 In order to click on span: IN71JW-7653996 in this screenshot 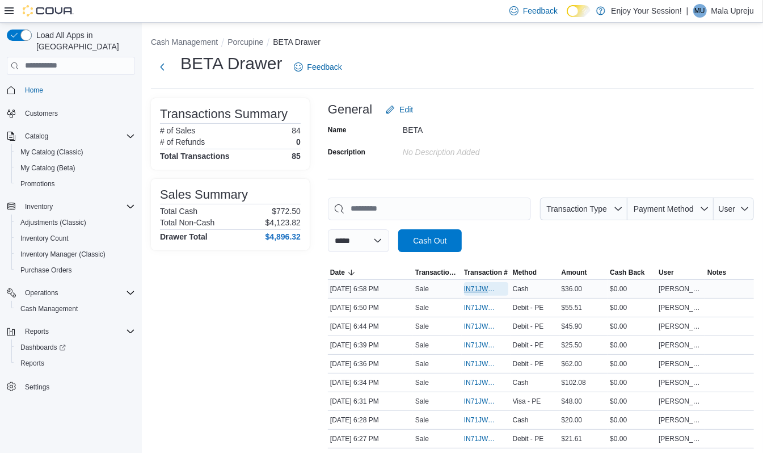, I will do `click(480, 364)`.